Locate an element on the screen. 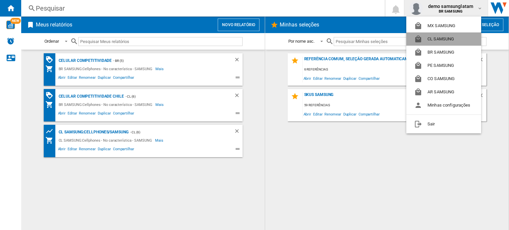  md-menu-item: MX SAMSUNG is located at coordinates (444, 26).